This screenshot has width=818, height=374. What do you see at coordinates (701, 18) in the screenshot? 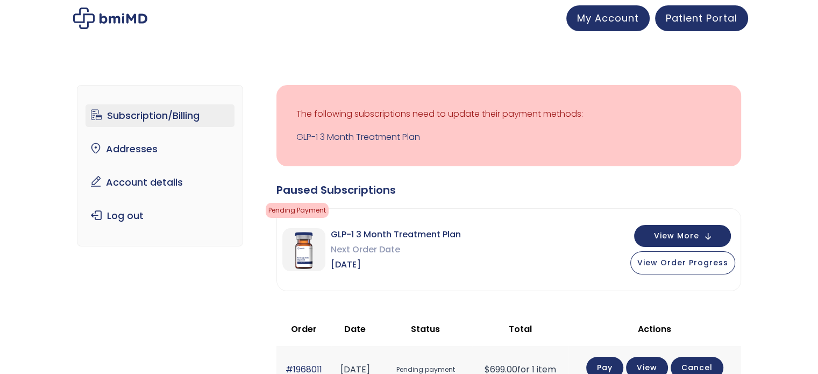
I see `span: Patient Portal` at bounding box center [701, 18].